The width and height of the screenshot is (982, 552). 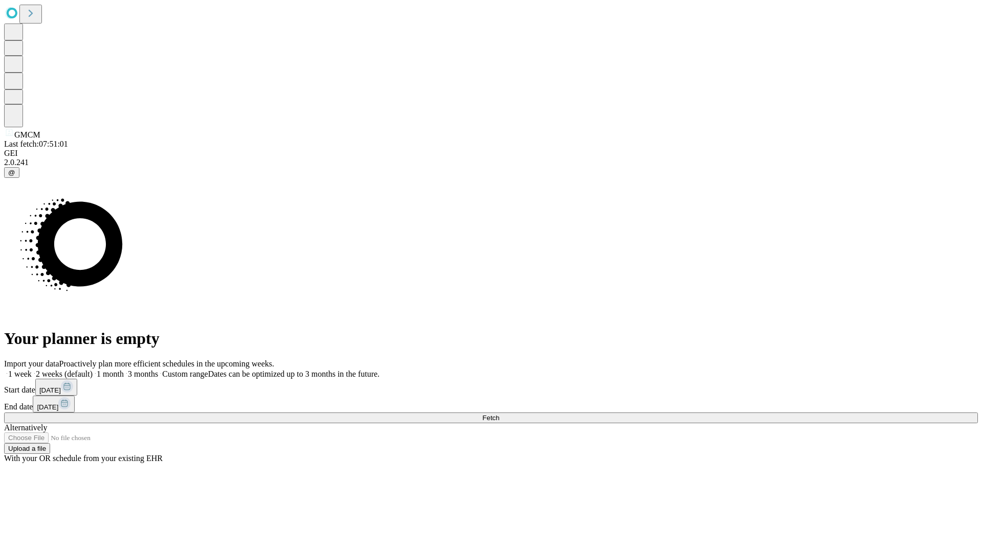 I want to click on span: 1 month, so click(x=110, y=374).